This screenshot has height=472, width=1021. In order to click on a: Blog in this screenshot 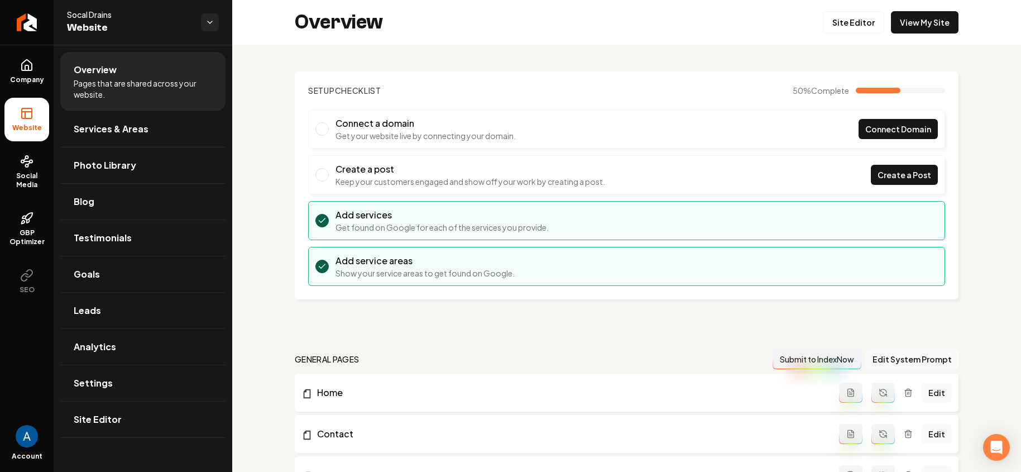, I will do `click(143, 201)`.